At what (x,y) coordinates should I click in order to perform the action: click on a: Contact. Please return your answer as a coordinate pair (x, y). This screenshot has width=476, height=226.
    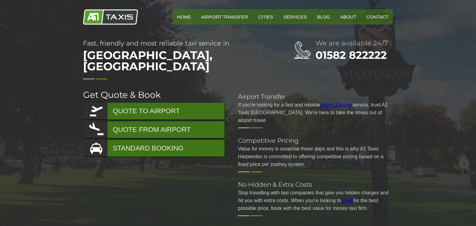
    Looking at the image, I should click on (377, 17).